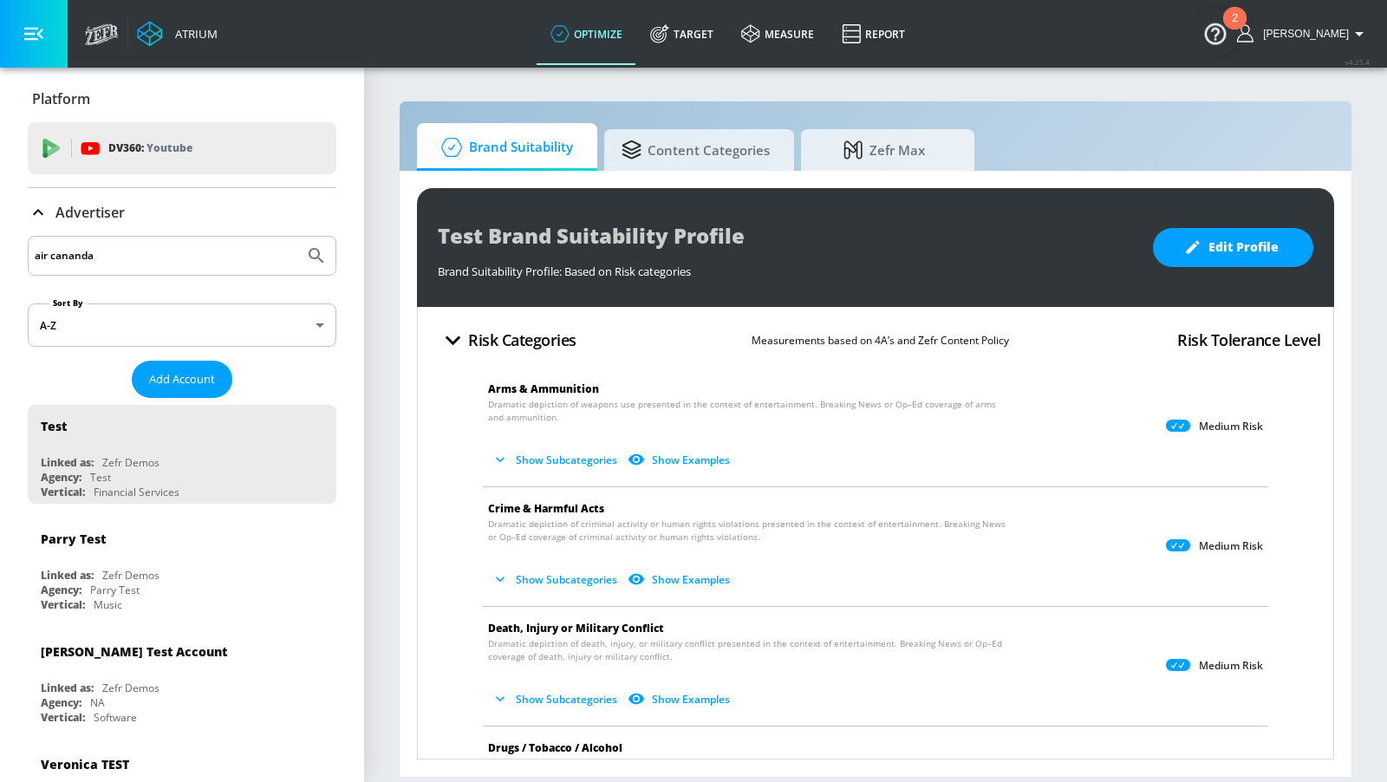 The width and height of the screenshot is (1387, 782). I want to click on span: Brand Suitability, so click(504, 147).